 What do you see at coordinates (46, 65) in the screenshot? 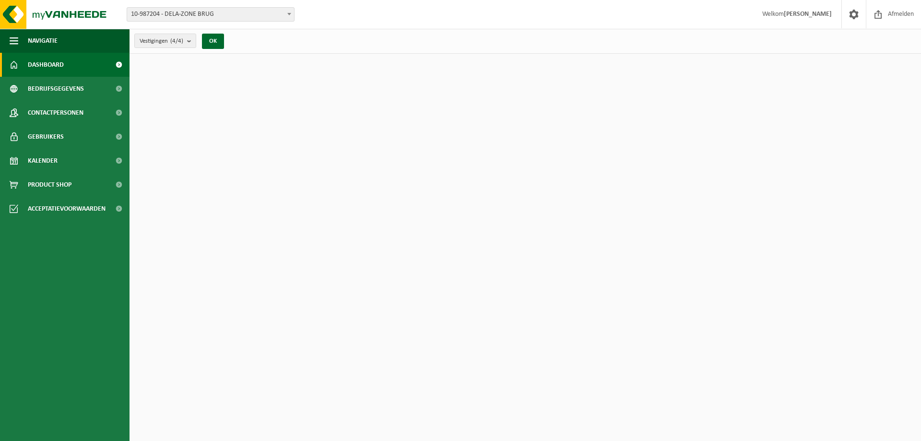
I see `span: Dashboard` at bounding box center [46, 65].